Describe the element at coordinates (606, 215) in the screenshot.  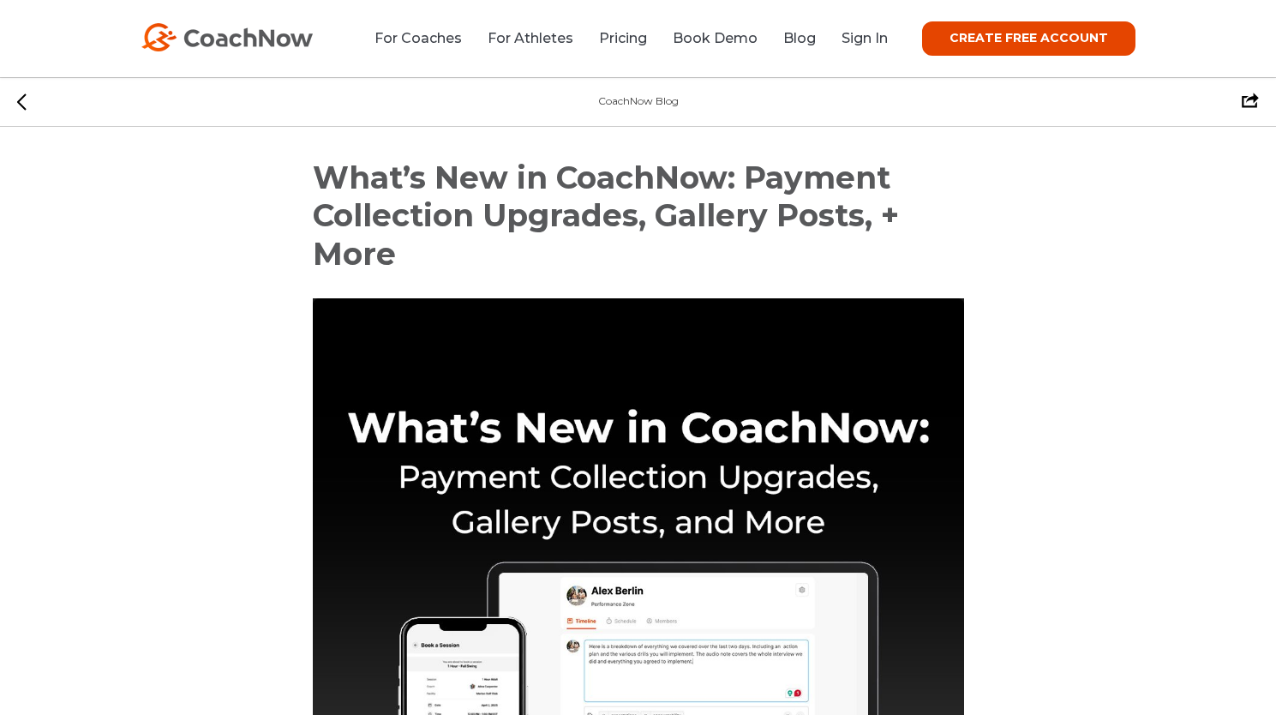
I see `span: What’s New in CoachNow: Payment Collection Upgrades, Gallery Posts, + More` at that location.